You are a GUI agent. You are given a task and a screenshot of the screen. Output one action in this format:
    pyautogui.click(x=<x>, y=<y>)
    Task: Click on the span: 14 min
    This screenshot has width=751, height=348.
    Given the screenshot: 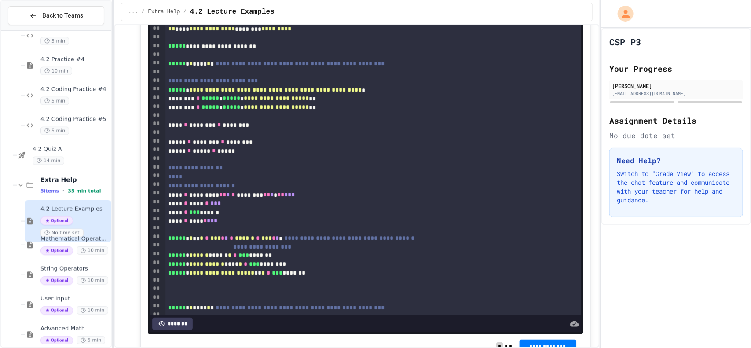 What is the action you would take?
    pyautogui.click(x=48, y=161)
    